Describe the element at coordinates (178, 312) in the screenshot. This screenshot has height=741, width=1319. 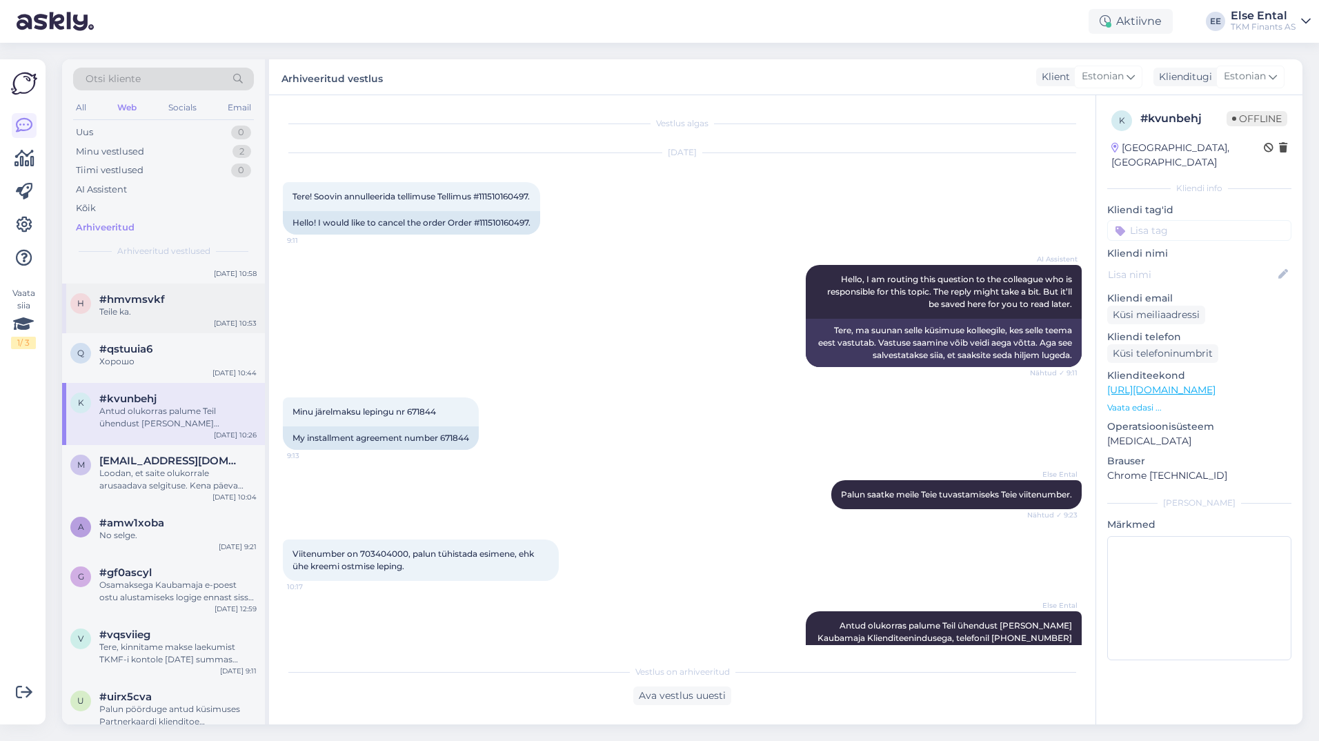
I see `div: Teile ka.` at that location.